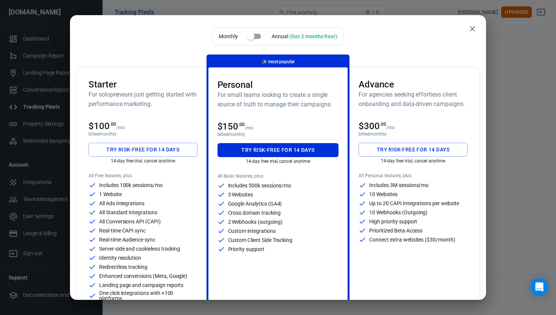  What do you see at coordinates (231, 126) in the screenshot?
I see `span: $150` at bounding box center [231, 126].